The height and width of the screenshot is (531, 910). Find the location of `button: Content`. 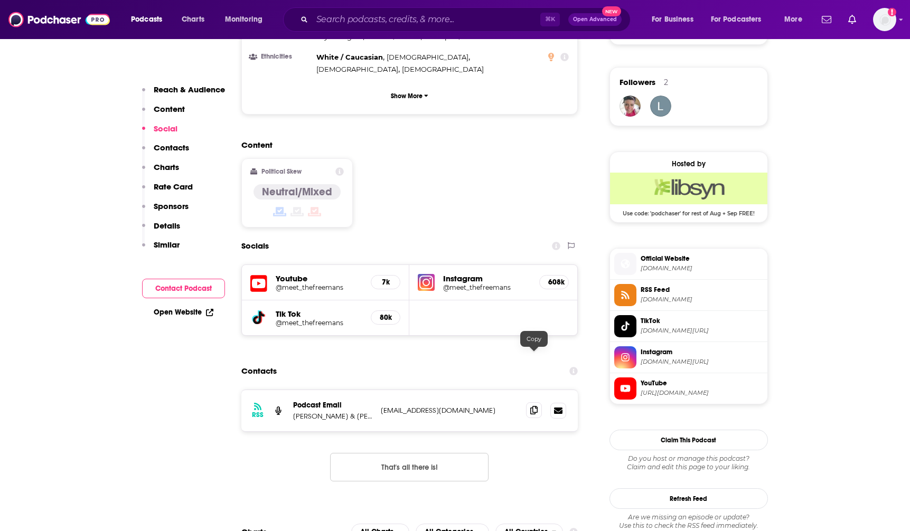

button: Content is located at coordinates (163, 114).